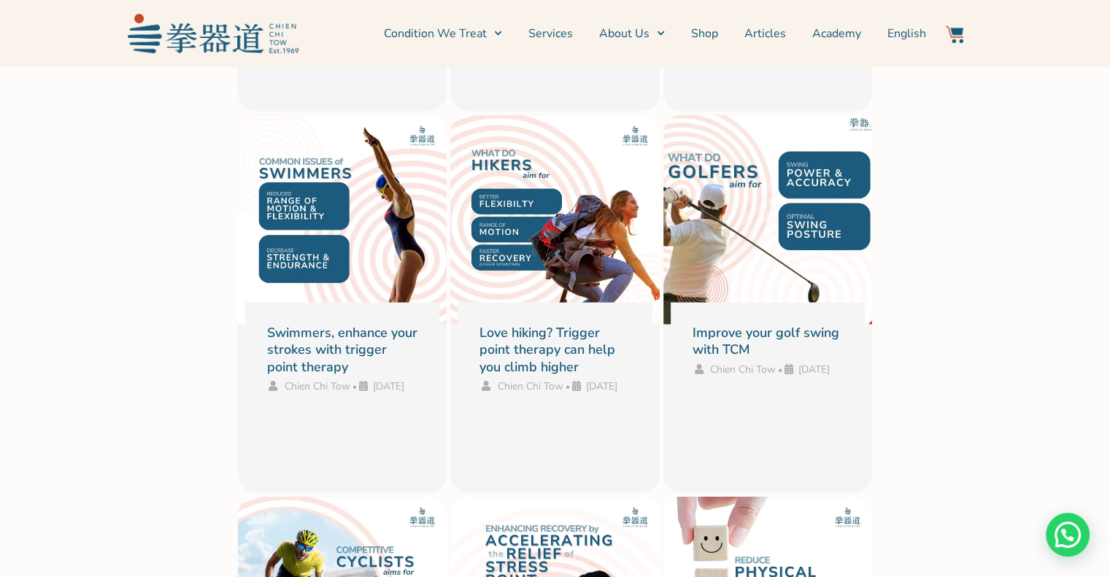  Describe the element at coordinates (443, 34) in the screenshot. I see `a: Condition We Treat` at that location.